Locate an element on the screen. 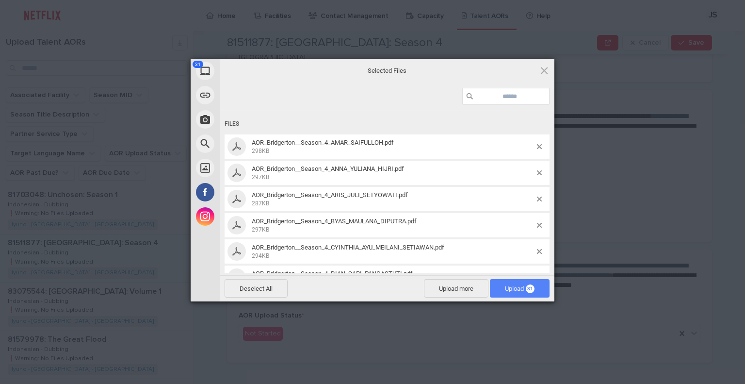  span: 294KB is located at coordinates (260, 256).